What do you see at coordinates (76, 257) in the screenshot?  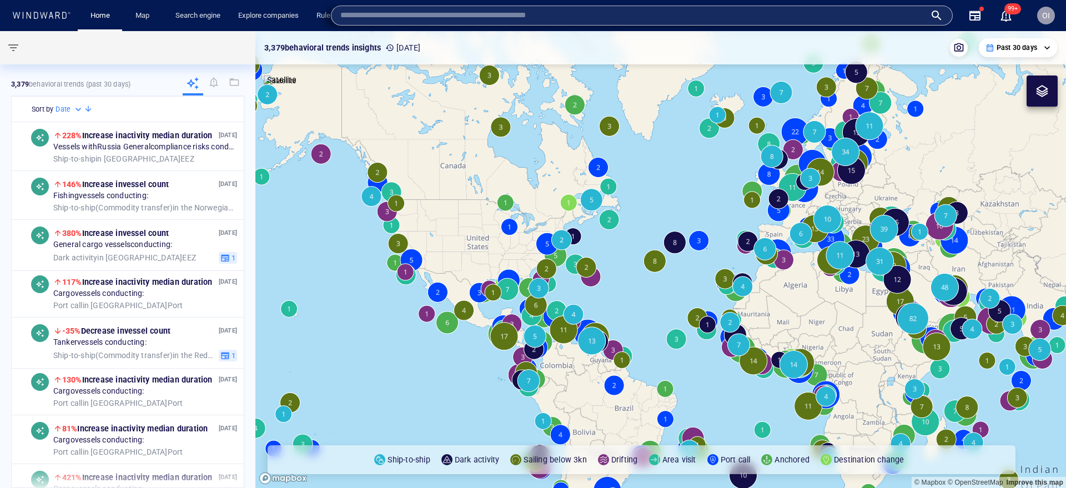 I see `span: Dark activity` at bounding box center [76, 257].